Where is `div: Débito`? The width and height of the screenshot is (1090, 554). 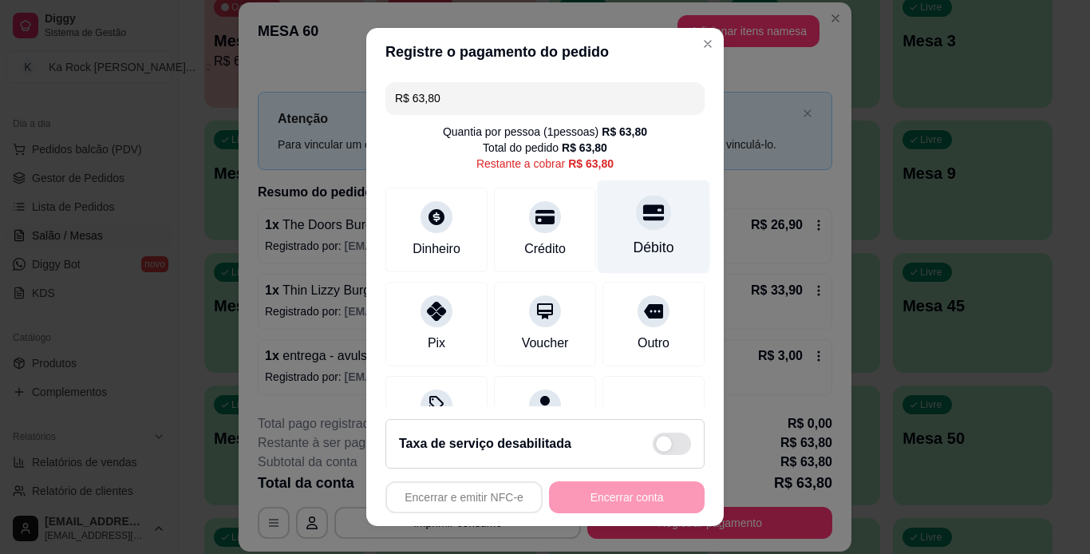 div: Débito is located at coordinates (654, 247).